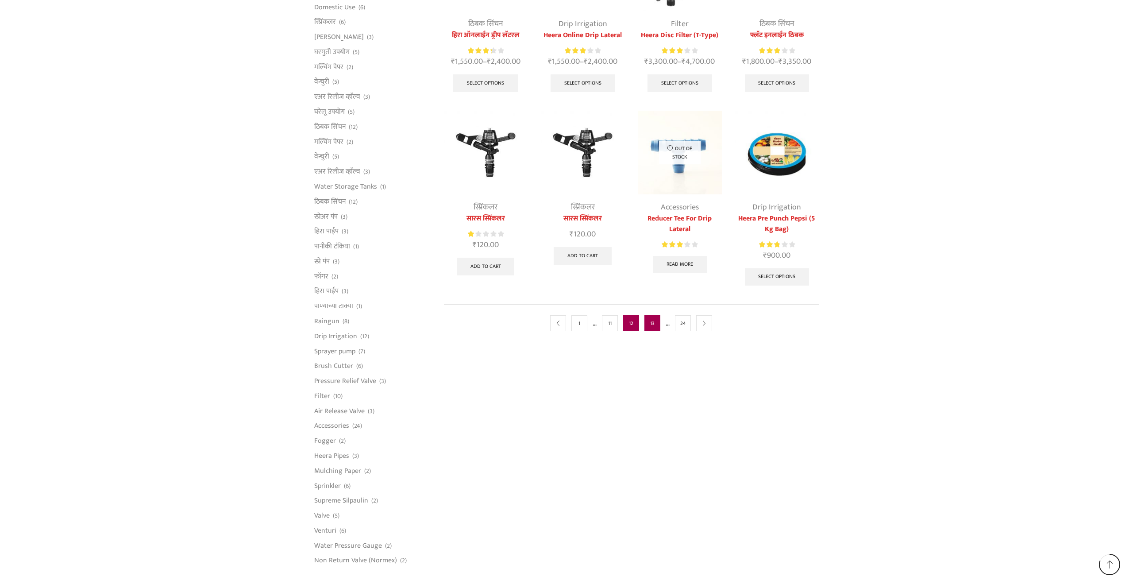 This screenshot has height=588, width=1133. What do you see at coordinates (583, 83) in the screenshot?
I see `a: Select options for “Heera Online Drip Lateral”` at bounding box center [583, 83].